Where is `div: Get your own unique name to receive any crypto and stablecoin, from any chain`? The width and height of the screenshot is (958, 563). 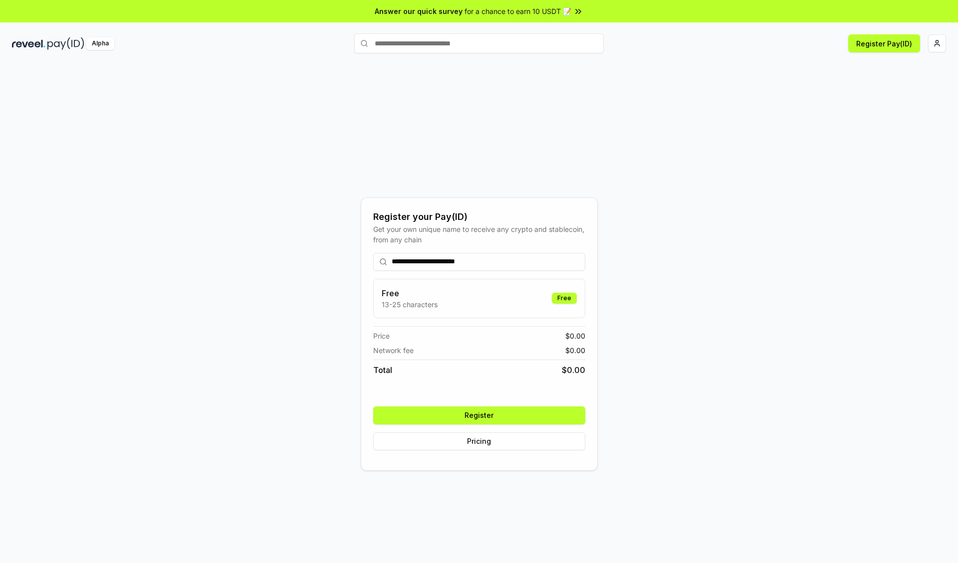 div: Get your own unique name to receive any crypto and stablecoin, from any chain is located at coordinates (479, 235).